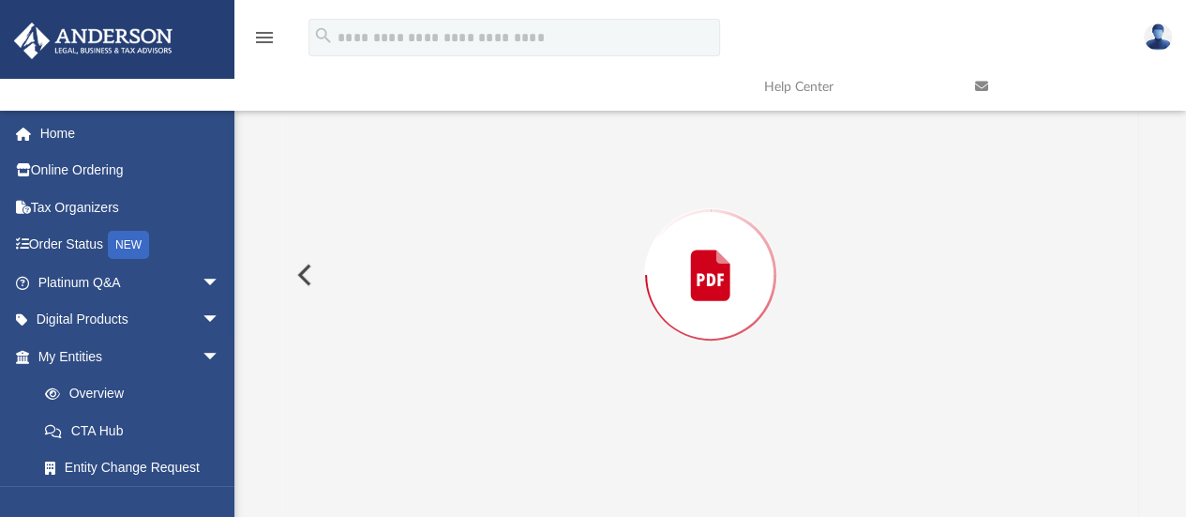  I want to click on a: Platinum Q&Aarrow_drop_down, so click(130, 282).